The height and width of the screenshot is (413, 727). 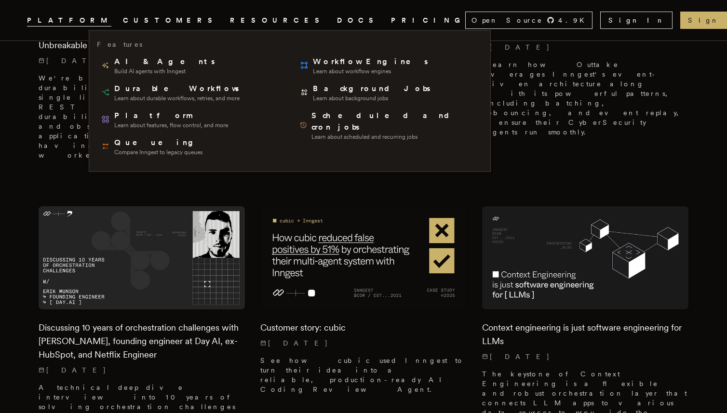 What do you see at coordinates (177, 98) in the screenshot?
I see `span: Learn about durable workflows, retries, and more` at bounding box center [177, 98].